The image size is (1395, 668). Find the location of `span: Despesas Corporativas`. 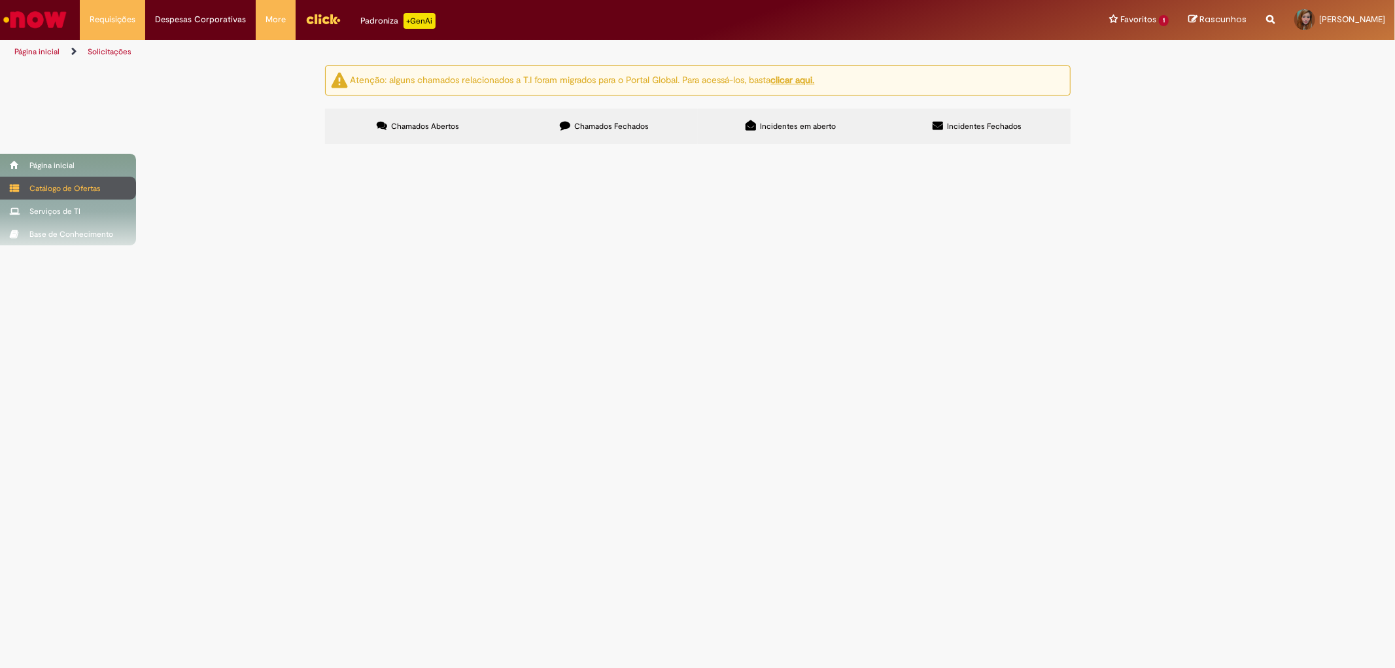

span: Despesas Corporativas is located at coordinates (200, 20).